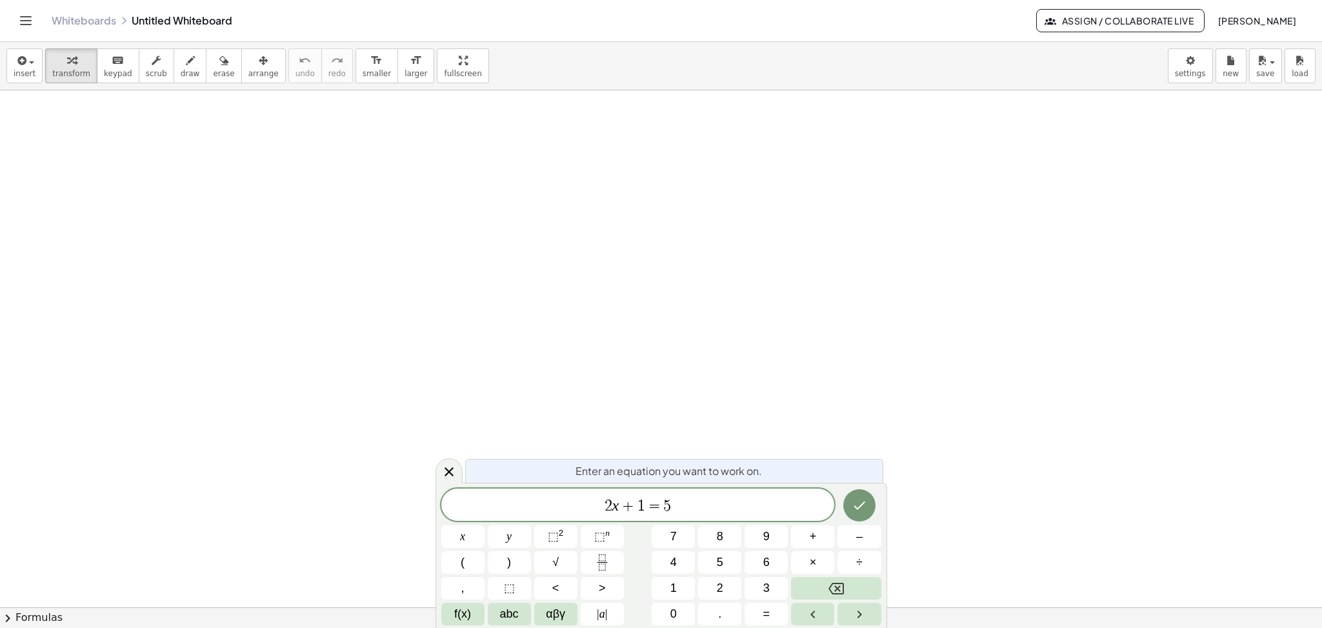 The height and width of the screenshot is (628, 1322). What do you see at coordinates (190, 74) in the screenshot?
I see `span: draw` at bounding box center [190, 74].